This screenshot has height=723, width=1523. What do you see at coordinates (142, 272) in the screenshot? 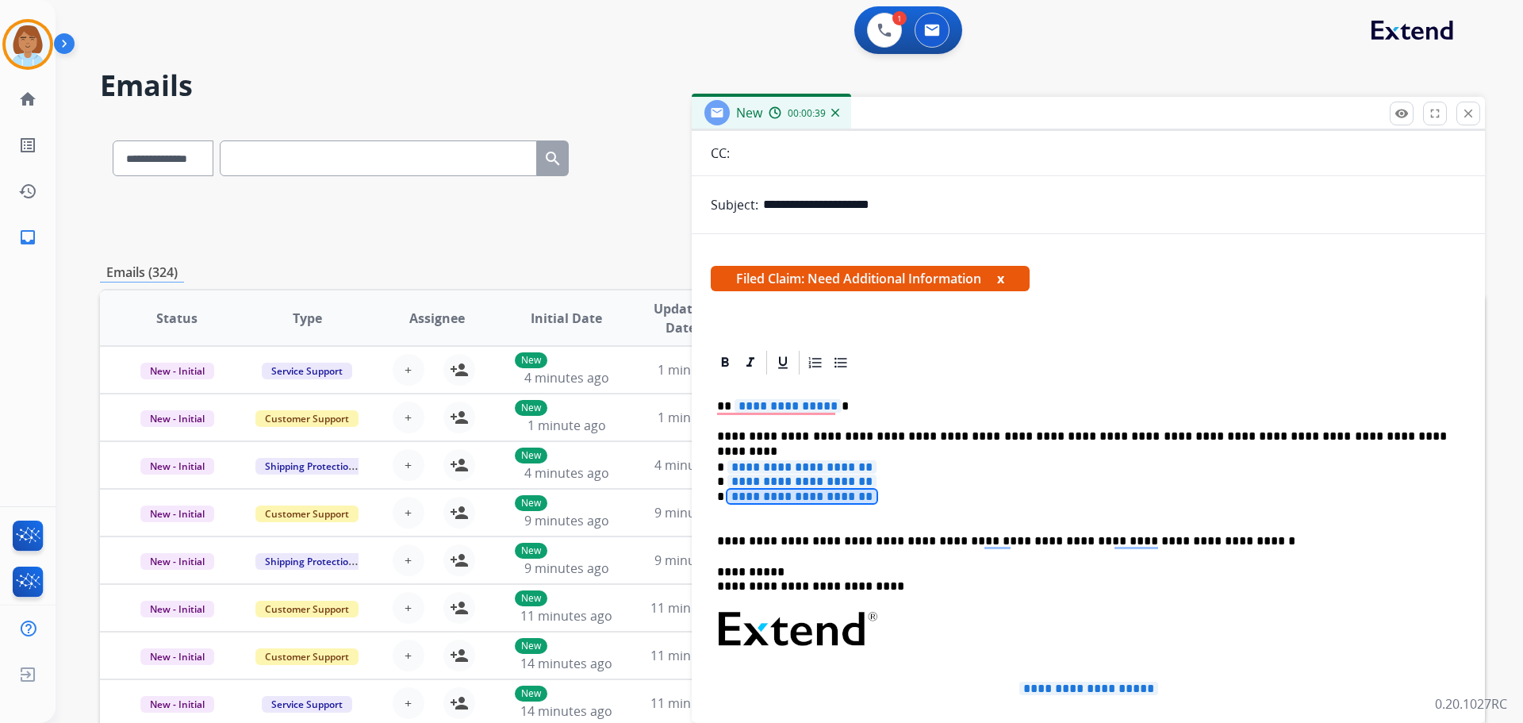
I see `p: Emails (324)` at bounding box center [142, 272].